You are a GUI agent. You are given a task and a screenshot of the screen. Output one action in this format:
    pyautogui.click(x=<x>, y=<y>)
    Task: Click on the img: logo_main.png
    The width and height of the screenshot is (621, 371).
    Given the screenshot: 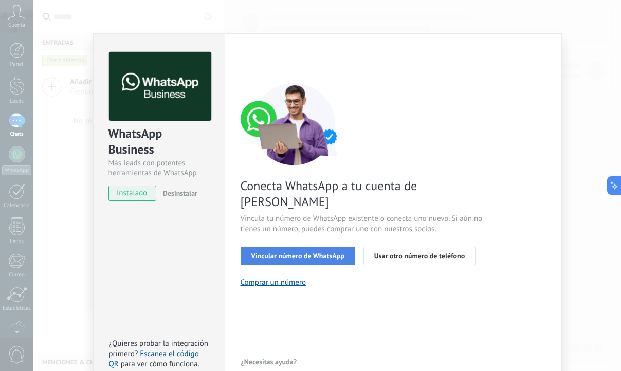 What is the action you would take?
    pyautogui.click(x=160, y=86)
    